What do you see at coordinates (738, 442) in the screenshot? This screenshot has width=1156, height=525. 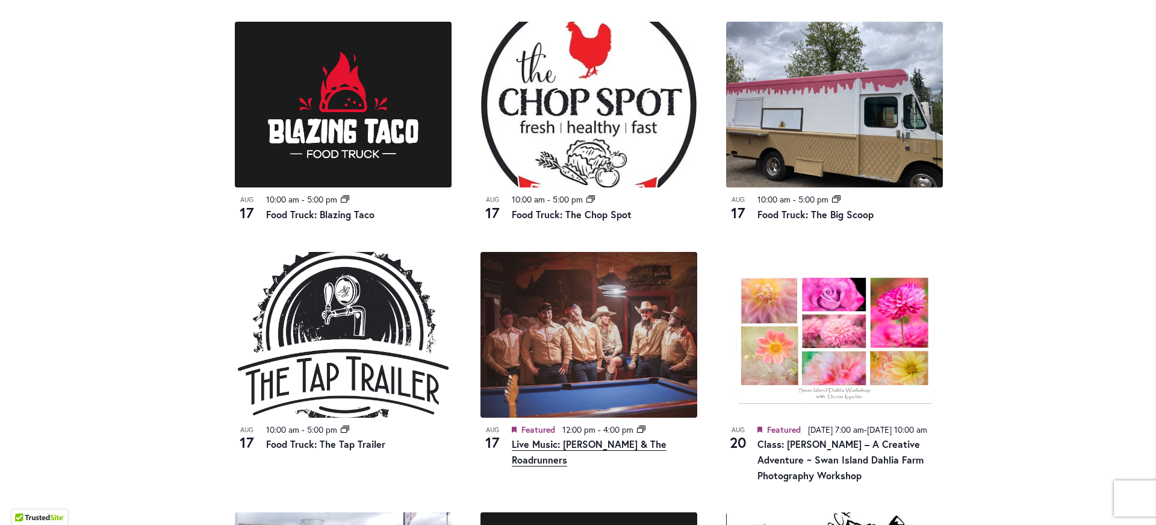 I see `span: 20` at bounding box center [738, 442].